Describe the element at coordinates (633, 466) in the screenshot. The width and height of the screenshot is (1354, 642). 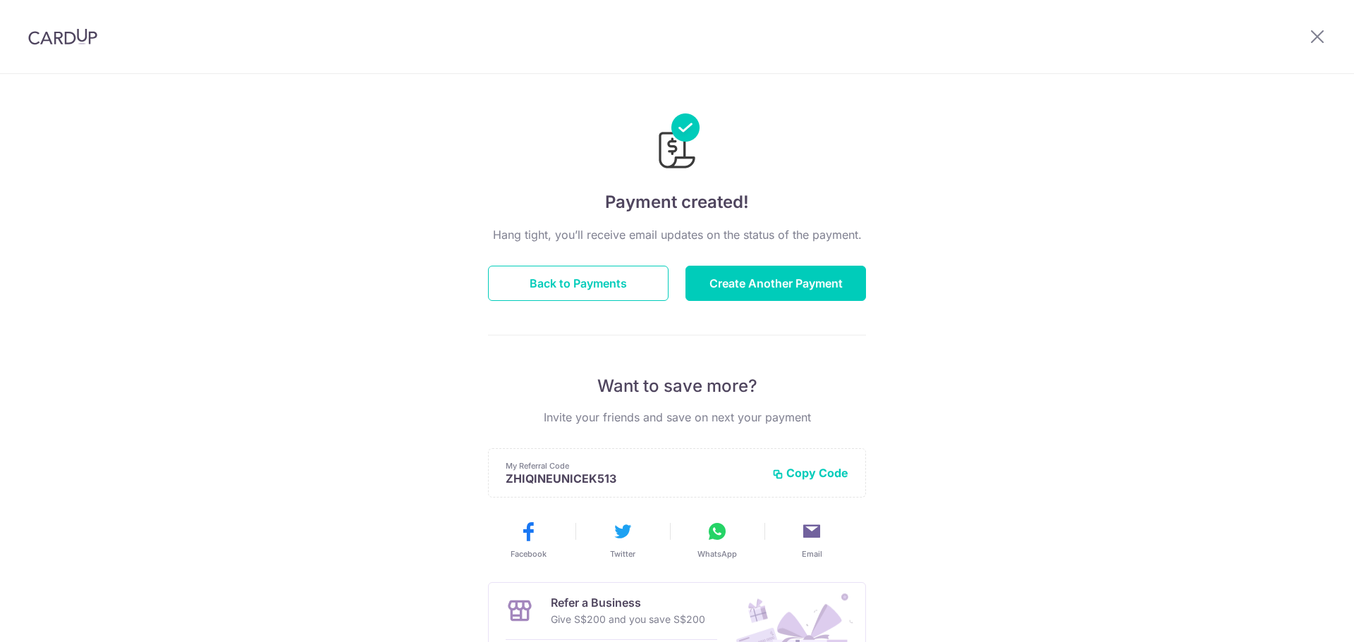
I see `p: My Referral Code` at that location.